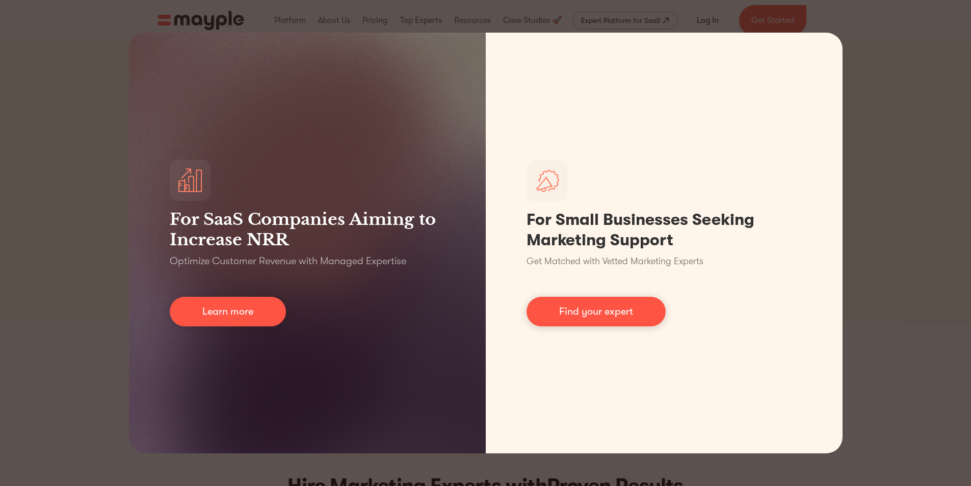 The width and height of the screenshot is (971, 486). What do you see at coordinates (288, 261) in the screenshot?
I see `p: Optimize Customer Revenue with Managed Expertise` at bounding box center [288, 261].